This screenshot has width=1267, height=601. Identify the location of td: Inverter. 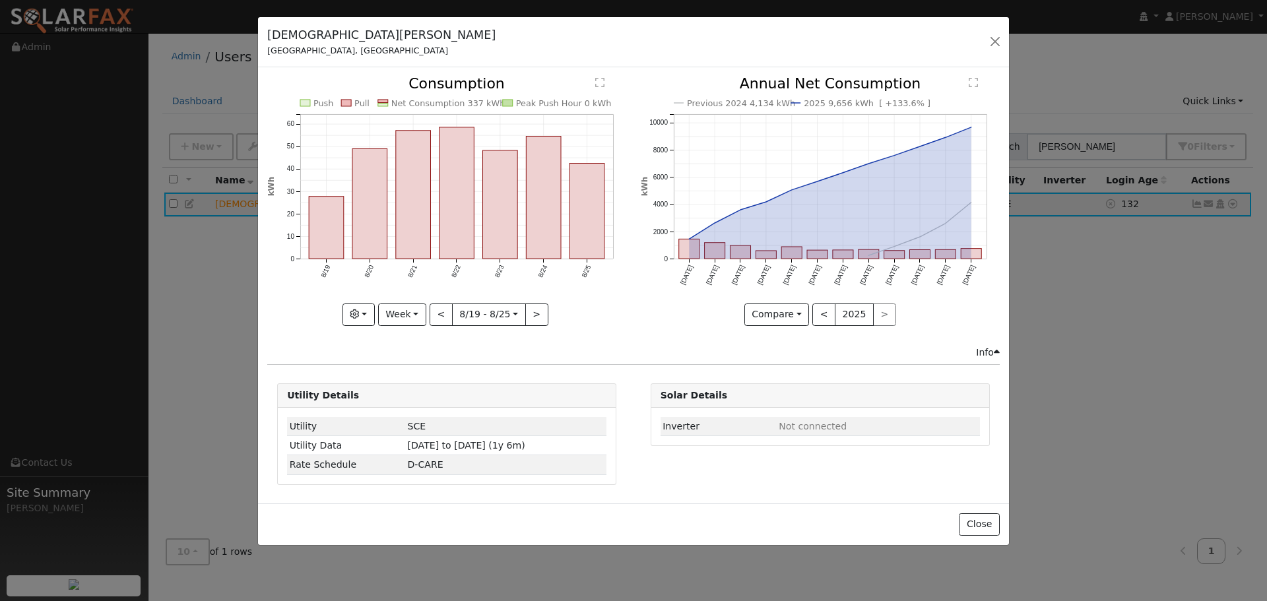
(718, 426).